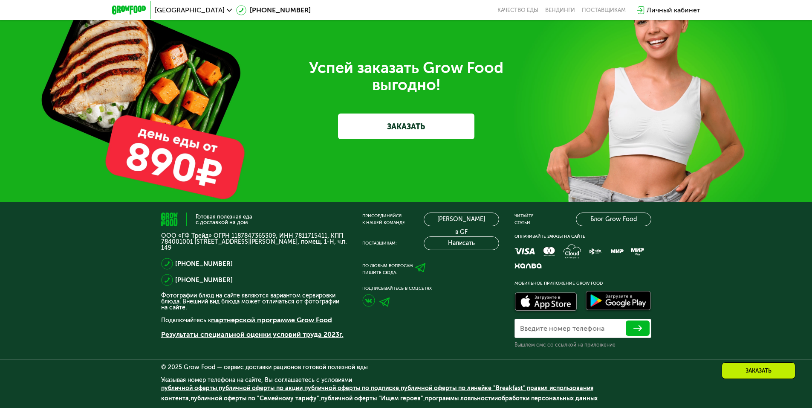  I want to click on a: ЗАКАЗАТЬ, so click(406, 126).